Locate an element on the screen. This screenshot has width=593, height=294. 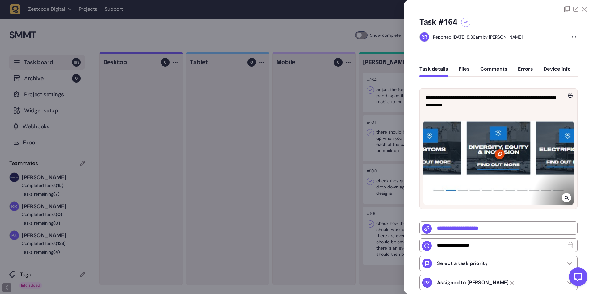
h5: Task #164 is located at coordinates (438, 22).